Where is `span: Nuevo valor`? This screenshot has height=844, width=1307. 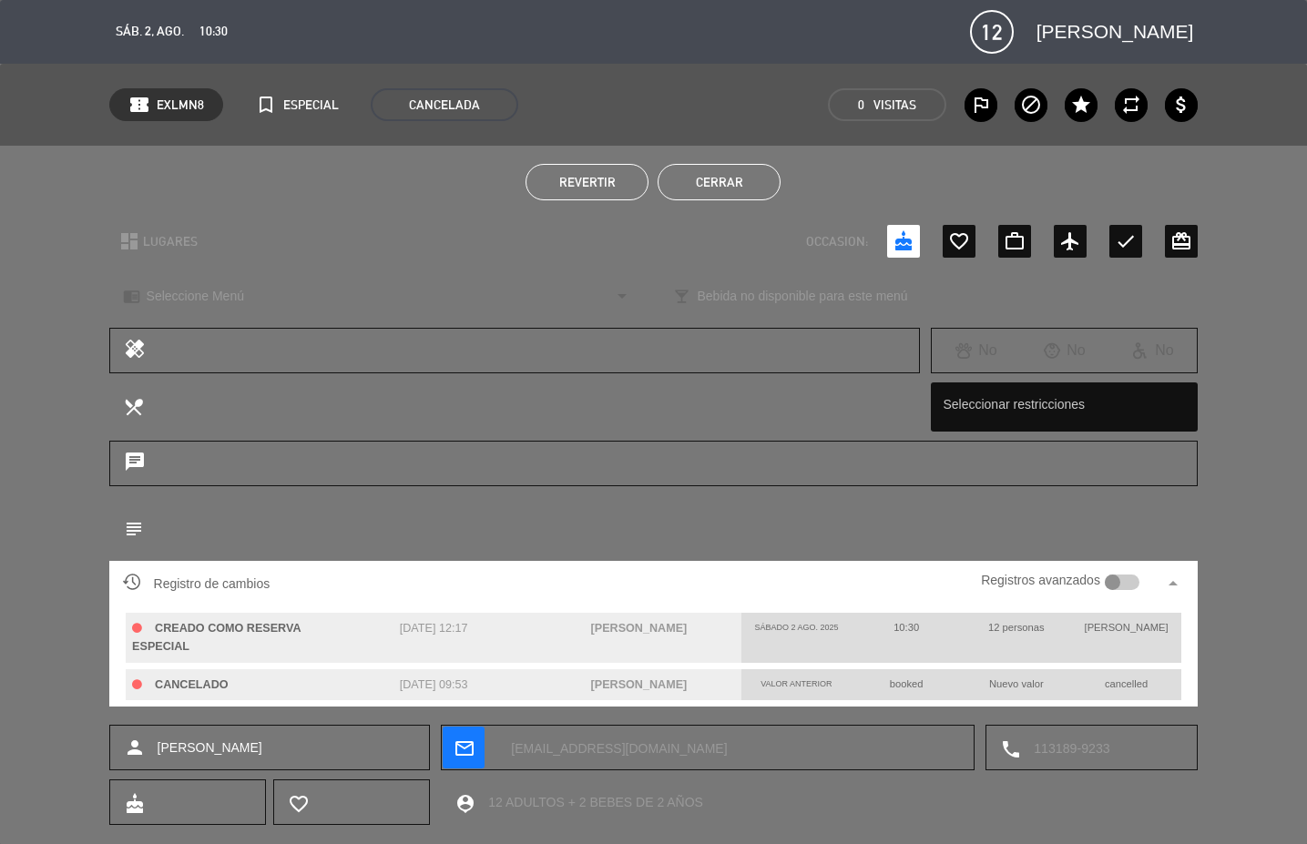 span: Nuevo valor is located at coordinates (1016, 684).